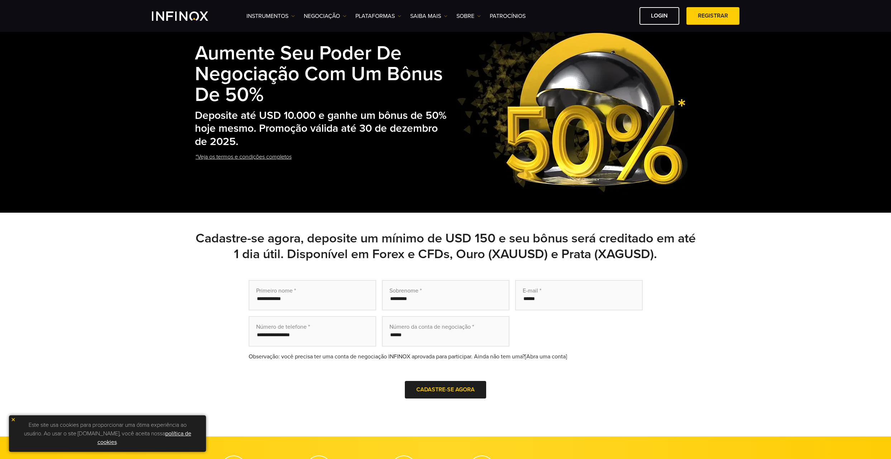 This screenshot has height=459, width=891. Describe the element at coordinates (446, 247) in the screenshot. I see `h2: Cadastre-se agora, deposite um mínimo de USD 150 e seu bônus será creditado em até 1 dia útil. Di...` at that location.